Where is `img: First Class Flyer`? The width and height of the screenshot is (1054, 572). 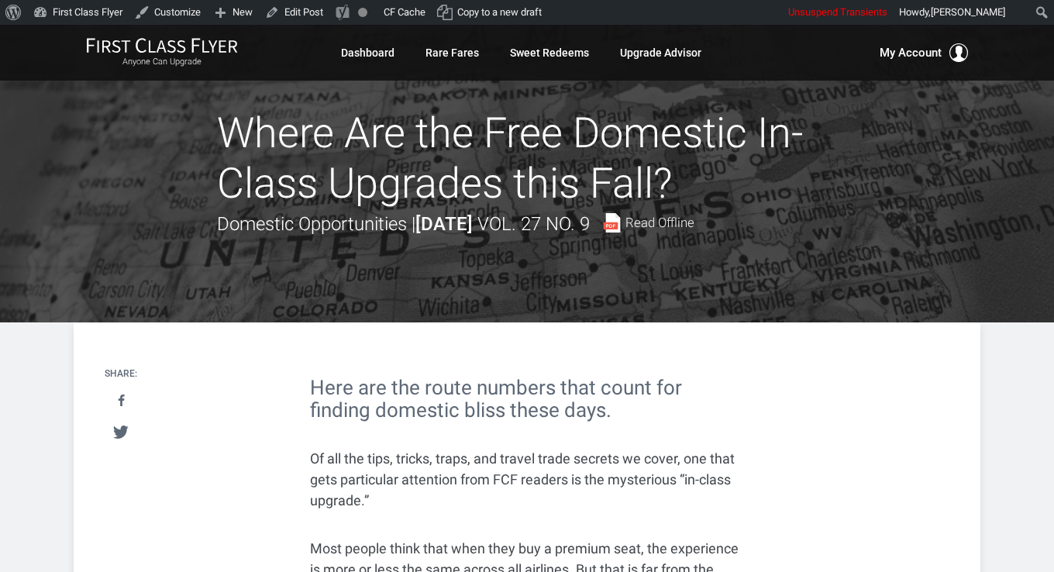 img: First Class Flyer is located at coordinates (162, 45).